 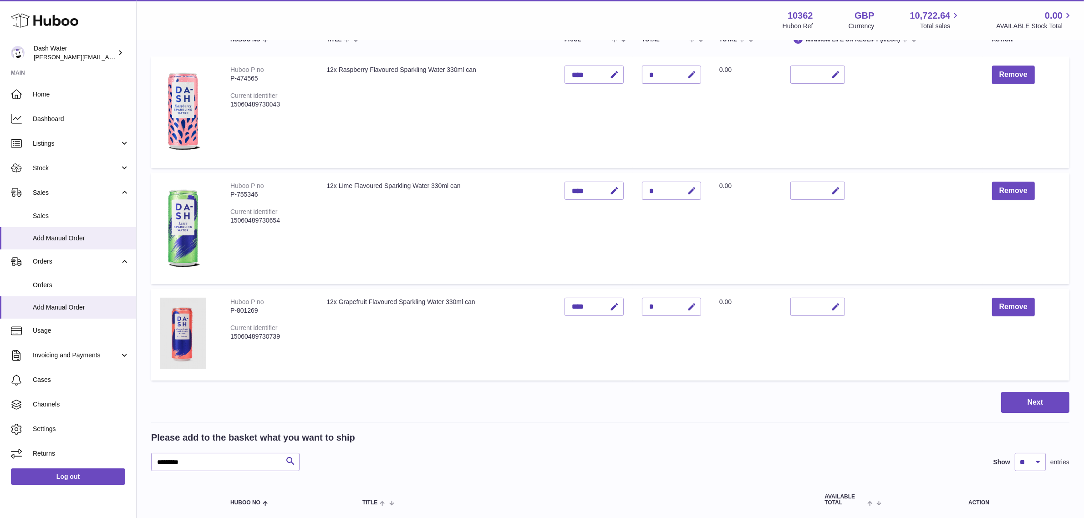 I want to click on td: 12x Grapefruit Flavoured Sparkling Water 330ml can, so click(x=436, y=335).